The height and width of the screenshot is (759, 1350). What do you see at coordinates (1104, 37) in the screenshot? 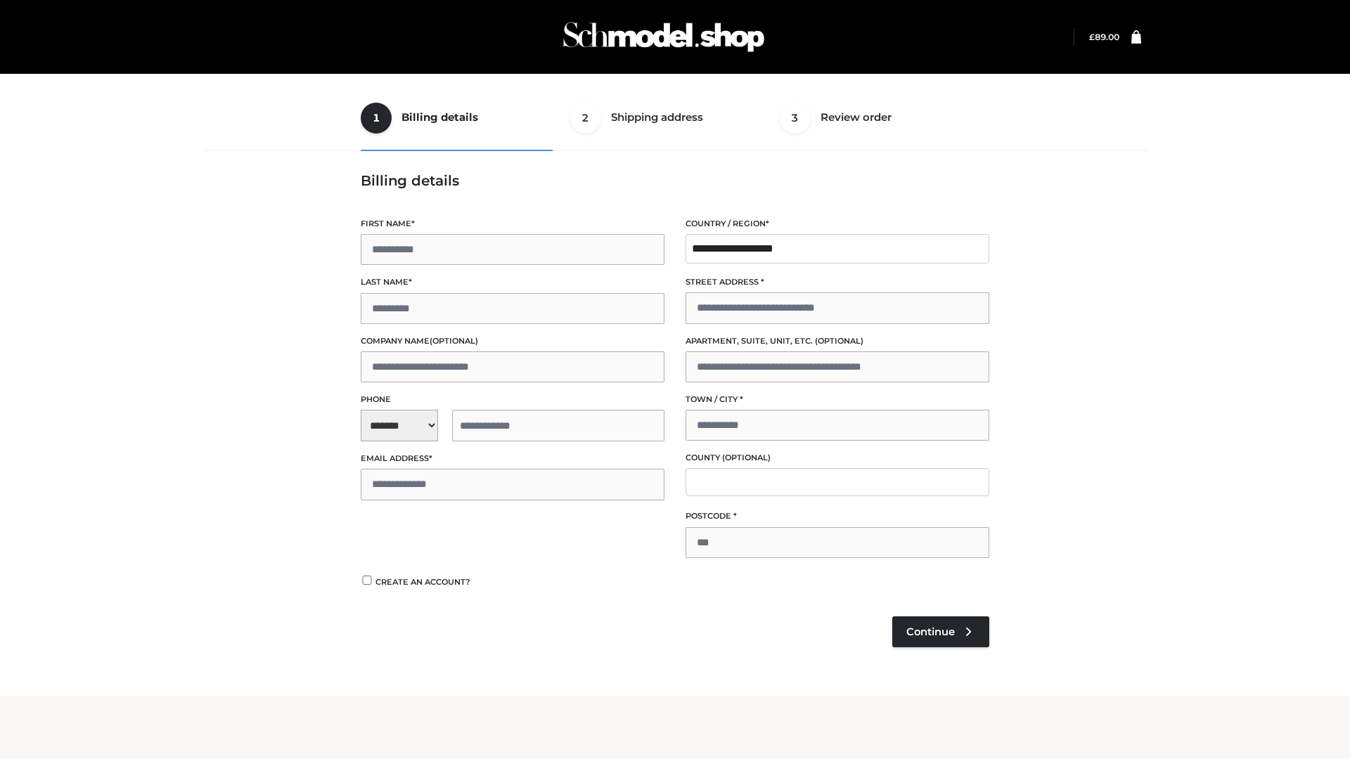
I see `a: £89.00` at bounding box center [1104, 37].